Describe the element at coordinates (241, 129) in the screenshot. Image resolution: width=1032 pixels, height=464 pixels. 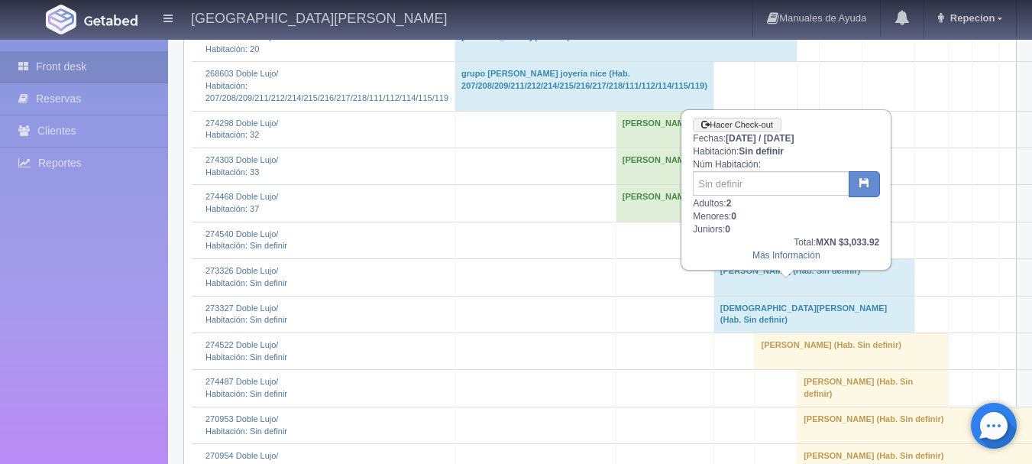
I see `a: 274298 Doble Lujo/Habitación: 32` at that location.